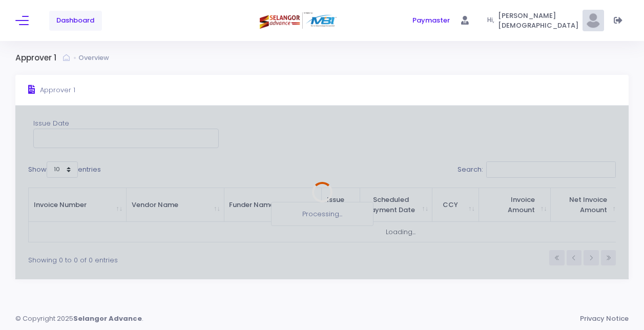 The image size is (644, 330). What do you see at coordinates (75, 20) in the screenshot?
I see `a: Dashboard` at bounding box center [75, 20].